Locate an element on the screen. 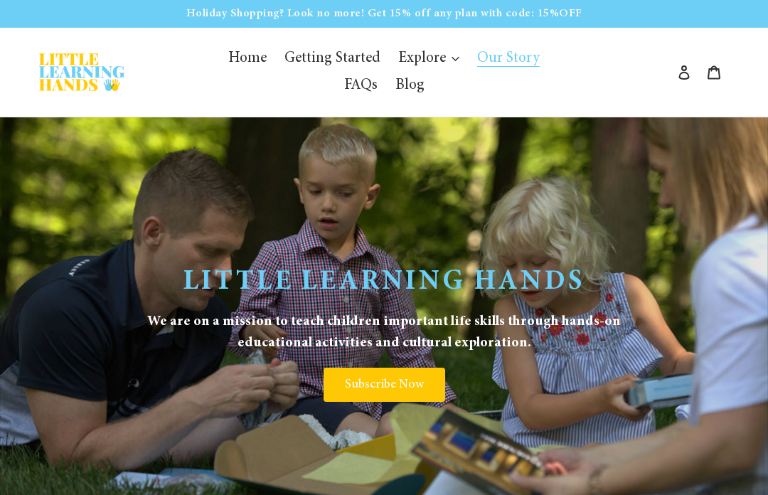  span: Little Learning Hands is located at coordinates (384, 283).